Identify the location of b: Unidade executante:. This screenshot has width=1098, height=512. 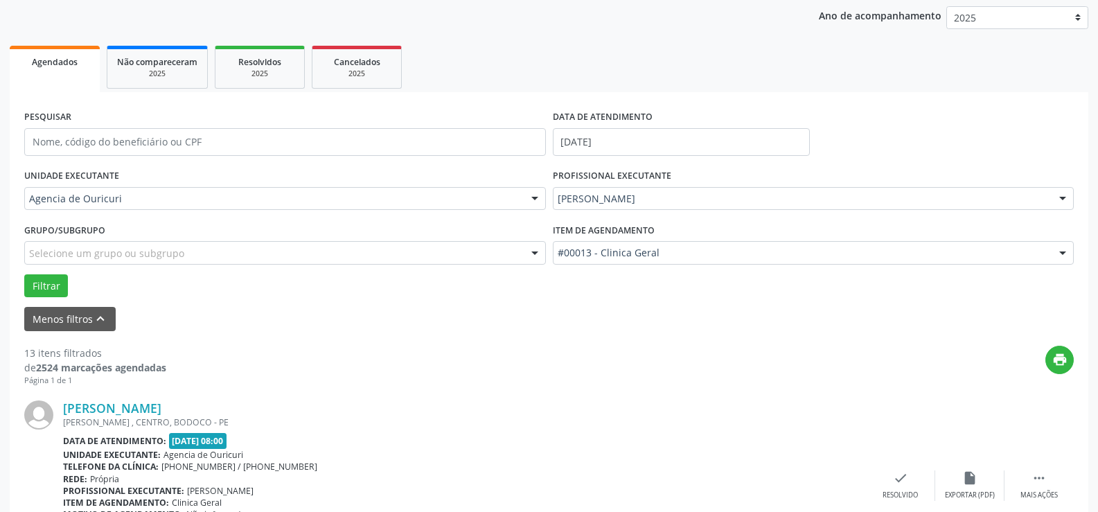
(112, 454).